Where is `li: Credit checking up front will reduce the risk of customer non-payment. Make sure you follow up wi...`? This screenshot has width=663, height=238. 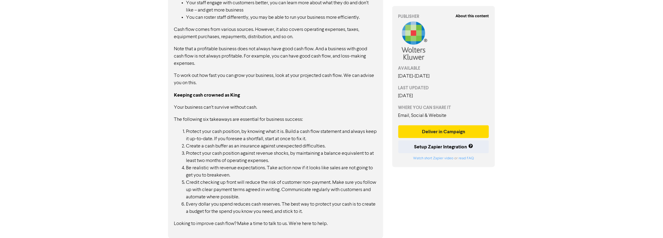
li: Credit checking up front will reduce the risk of customer non-payment. Make sure you follow up wi... is located at coordinates (282, 190).